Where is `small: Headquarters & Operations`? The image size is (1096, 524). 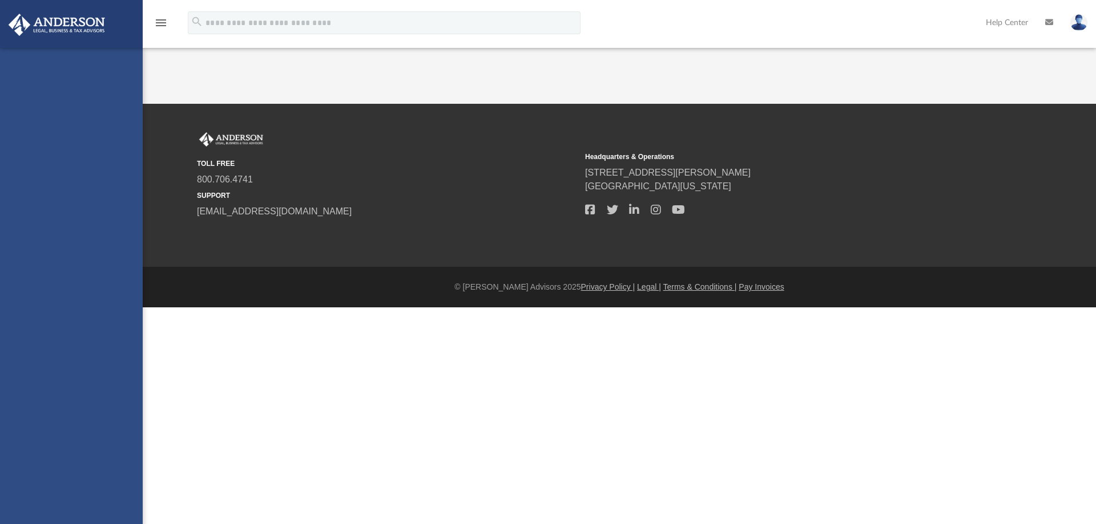
small: Headquarters & Operations is located at coordinates (775, 157).